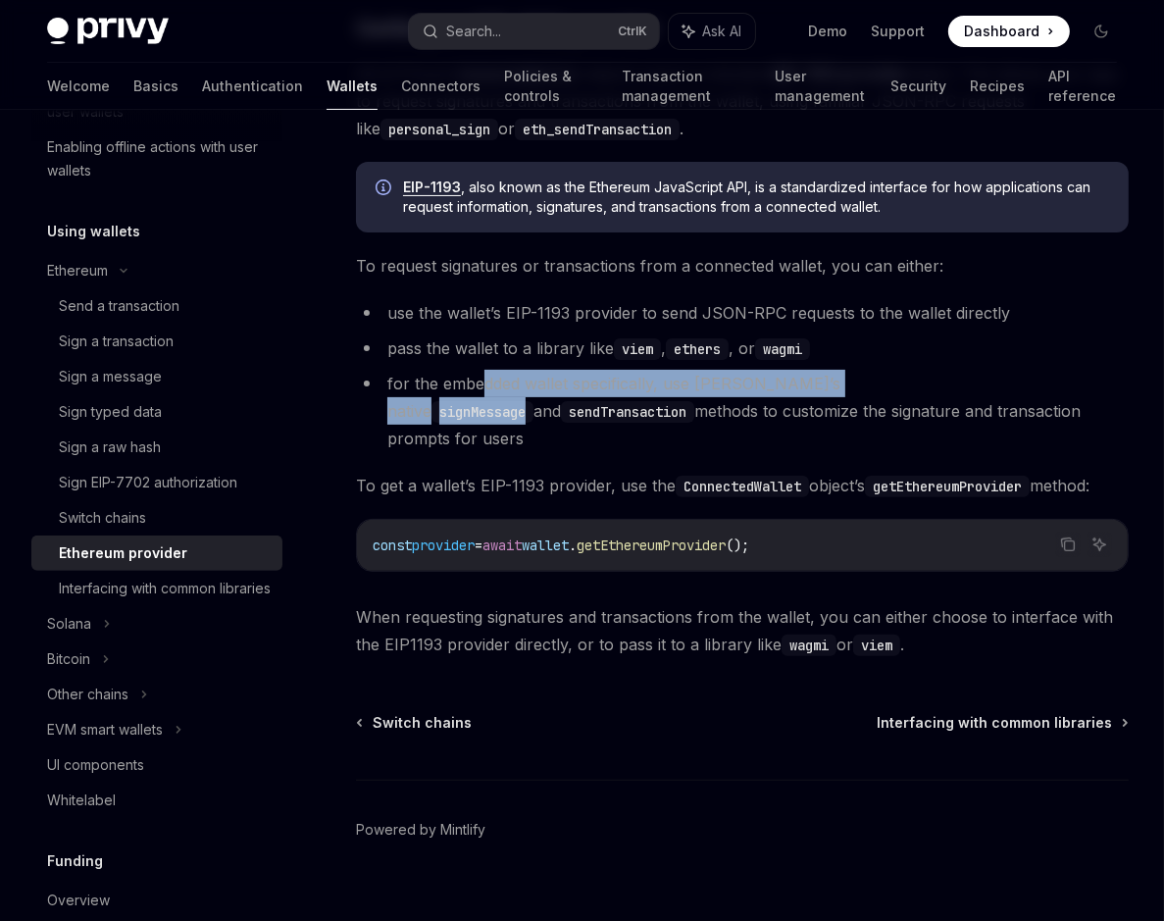 This screenshot has height=921, width=1164. What do you see at coordinates (392, 545) in the screenshot?
I see `span: const` at bounding box center [392, 545].